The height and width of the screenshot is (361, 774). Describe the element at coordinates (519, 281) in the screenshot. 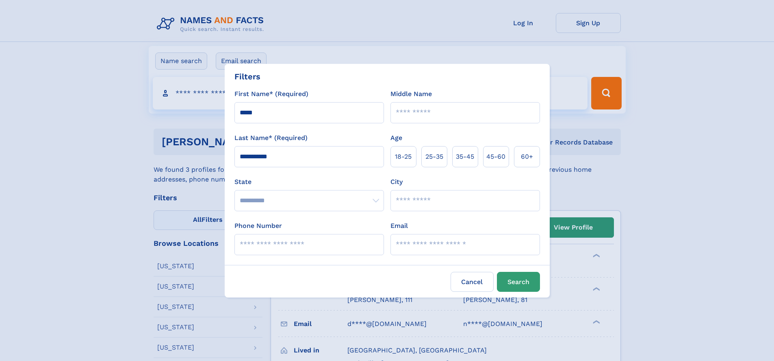

I see `button: Search` at that location.